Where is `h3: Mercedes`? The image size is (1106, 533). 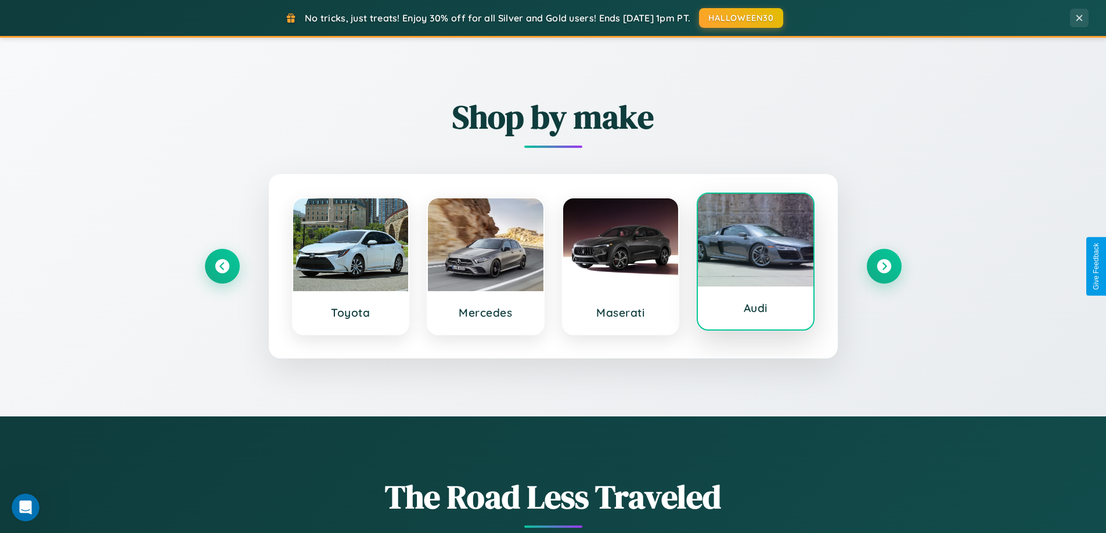
h3: Mercedes is located at coordinates (485, 313).